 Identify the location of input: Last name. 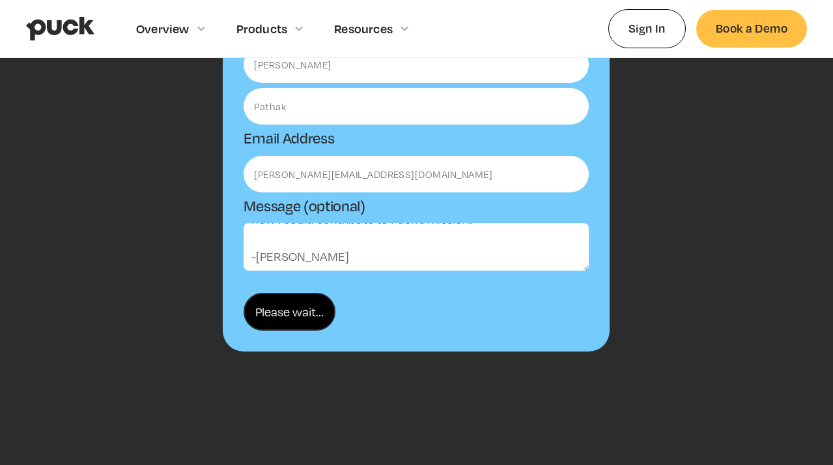
(416, 106).